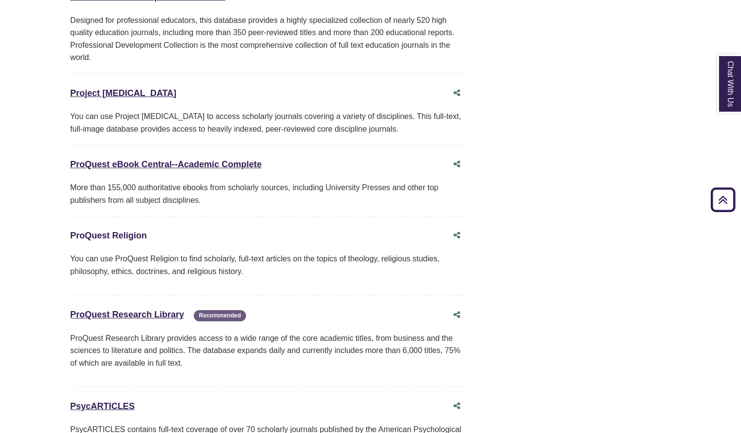 Image resolution: width=741 pixels, height=433 pixels. What do you see at coordinates (220, 316) in the screenshot?
I see `span: Recommended` at bounding box center [220, 316].